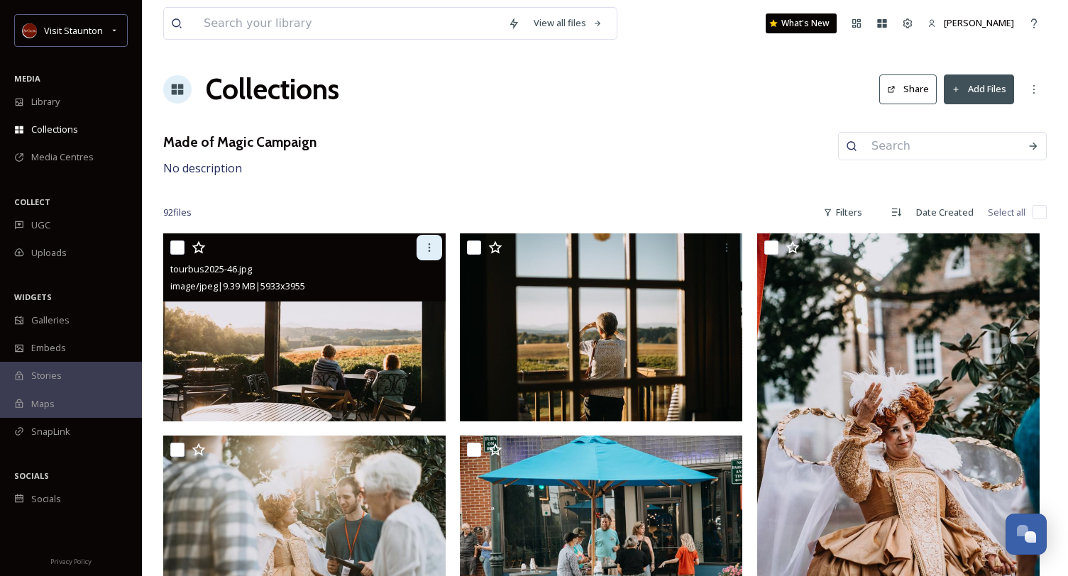 This screenshot has height=576, width=1068. I want to click on span: Maps, so click(43, 404).